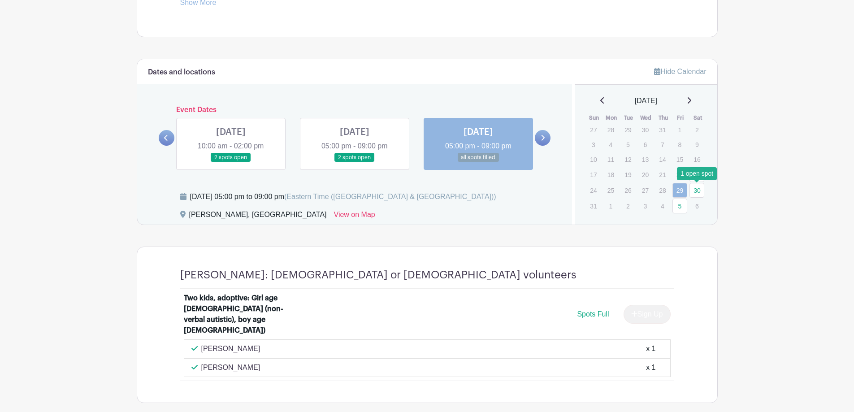 This screenshot has height=412, width=854. Describe the element at coordinates (593, 190) in the screenshot. I see `p: 24` at that location.